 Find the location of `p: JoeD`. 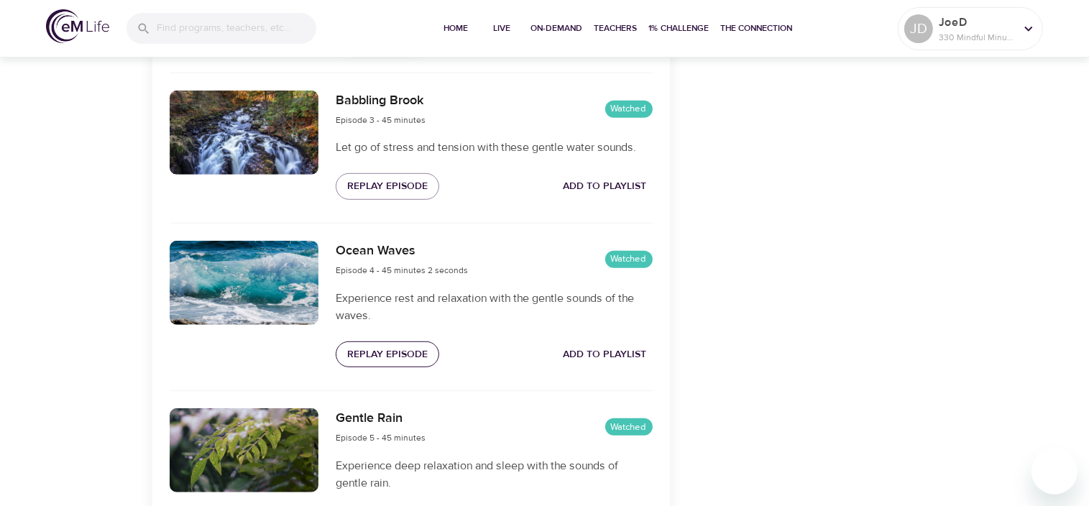

p: JoeD is located at coordinates (977, 22).